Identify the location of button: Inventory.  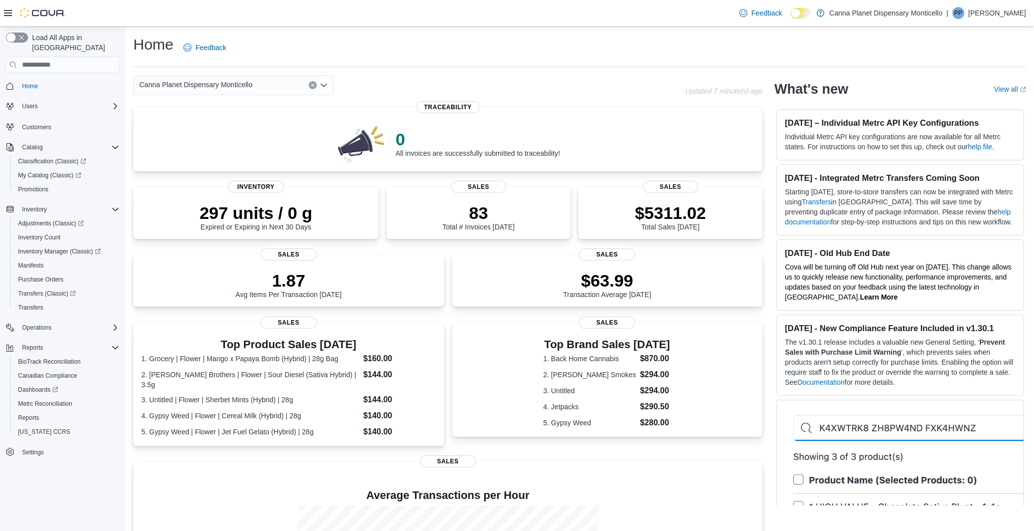
(34, 210).